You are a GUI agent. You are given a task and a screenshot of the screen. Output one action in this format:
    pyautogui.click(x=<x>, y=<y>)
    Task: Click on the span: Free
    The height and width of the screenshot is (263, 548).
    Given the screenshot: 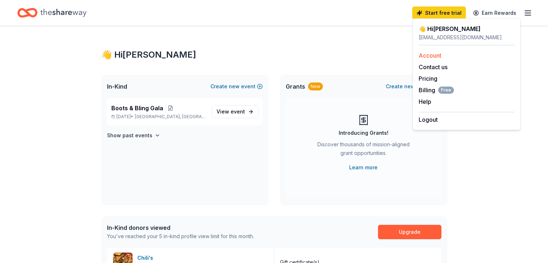 What is the action you would take?
    pyautogui.click(x=446, y=90)
    